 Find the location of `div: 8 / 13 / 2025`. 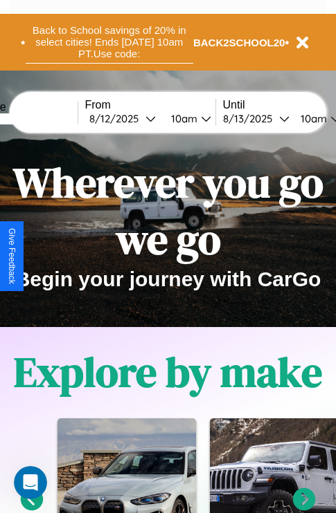

div: 8 / 13 / 2025 is located at coordinates (250, 118).